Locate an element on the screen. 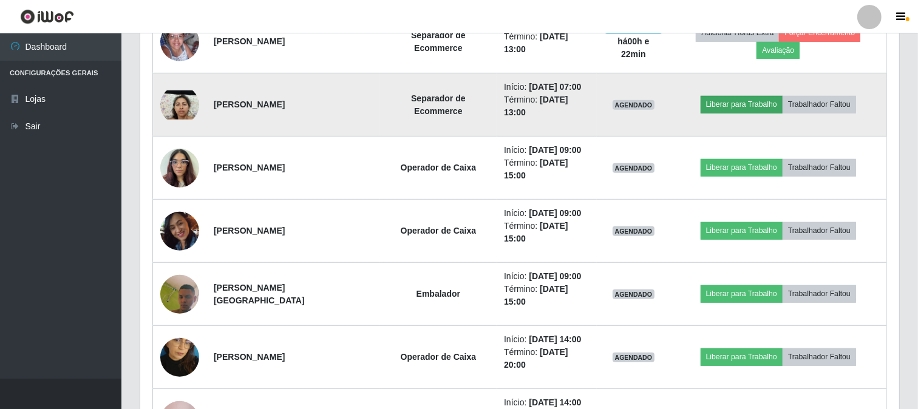  img: 1756822217860.jpeg is located at coordinates (180, 105).